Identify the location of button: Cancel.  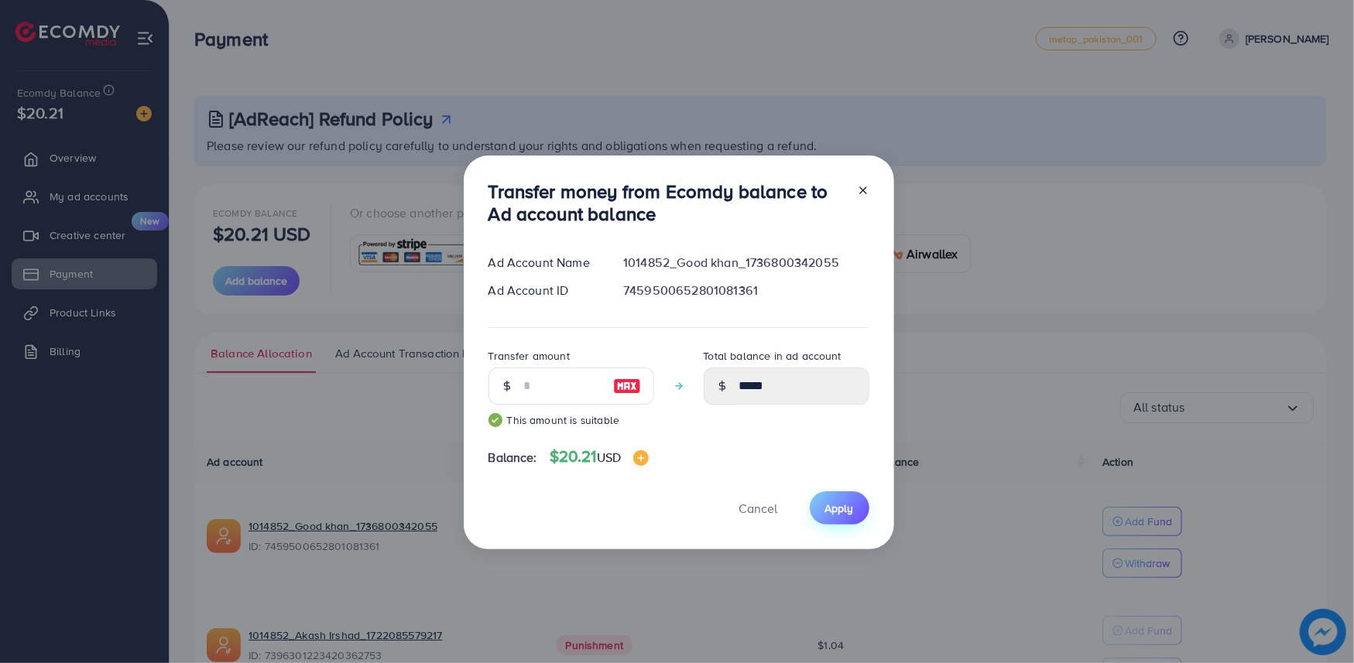
(759, 508).